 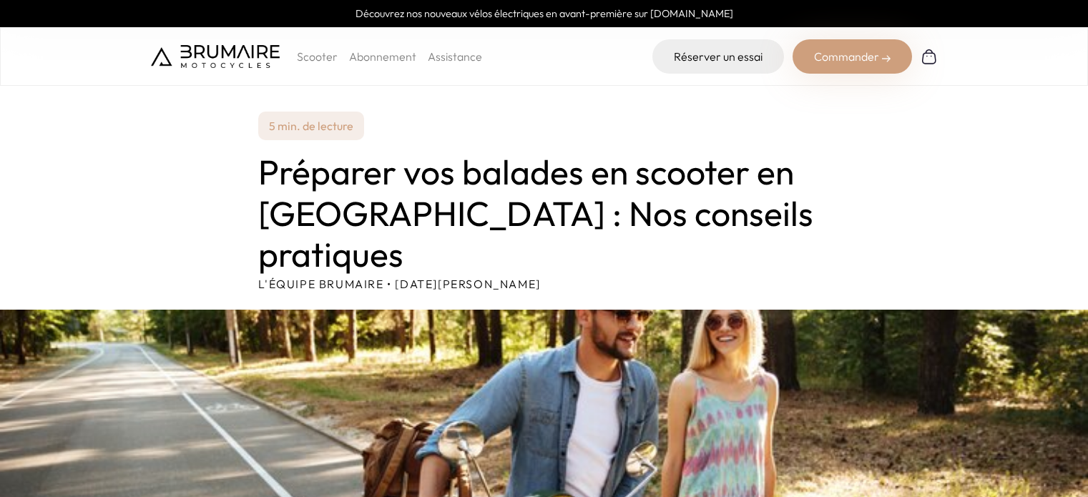 I want to click on img: right-arrow-2.png, so click(x=886, y=59).